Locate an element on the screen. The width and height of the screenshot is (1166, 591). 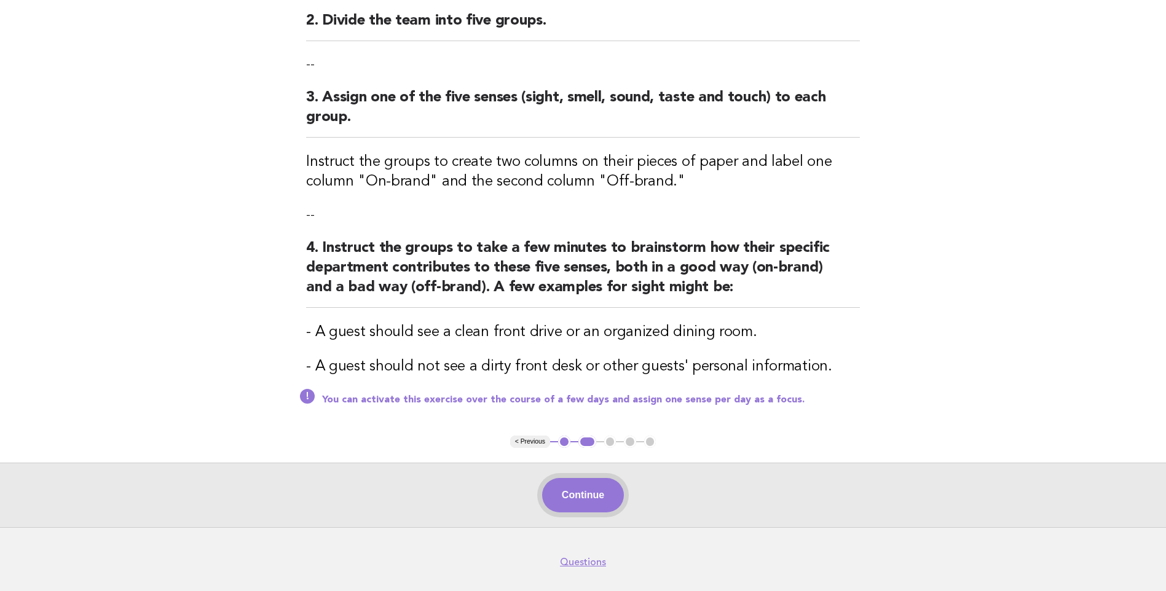
p: You can activate this exercise over the course of a few days and assign one sense per day as a fo... is located at coordinates (591, 400).